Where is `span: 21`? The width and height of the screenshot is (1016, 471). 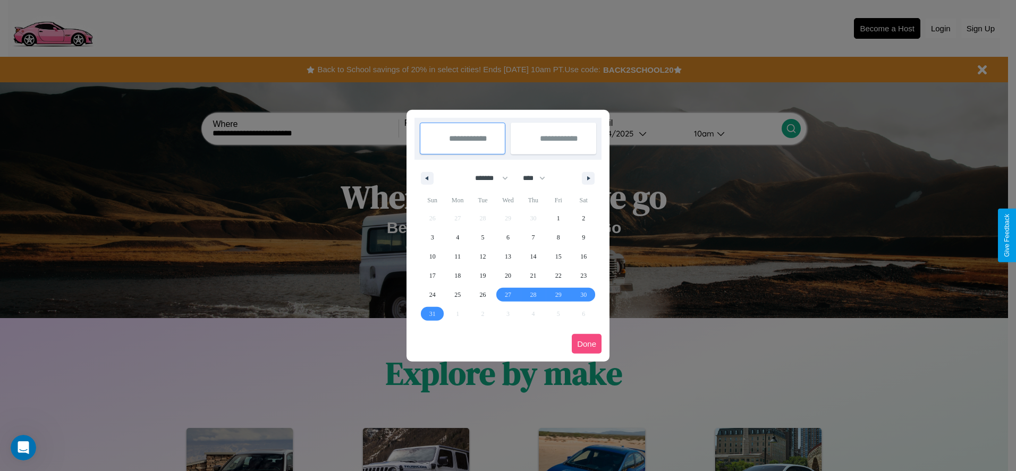
span: 21 is located at coordinates (533, 276).